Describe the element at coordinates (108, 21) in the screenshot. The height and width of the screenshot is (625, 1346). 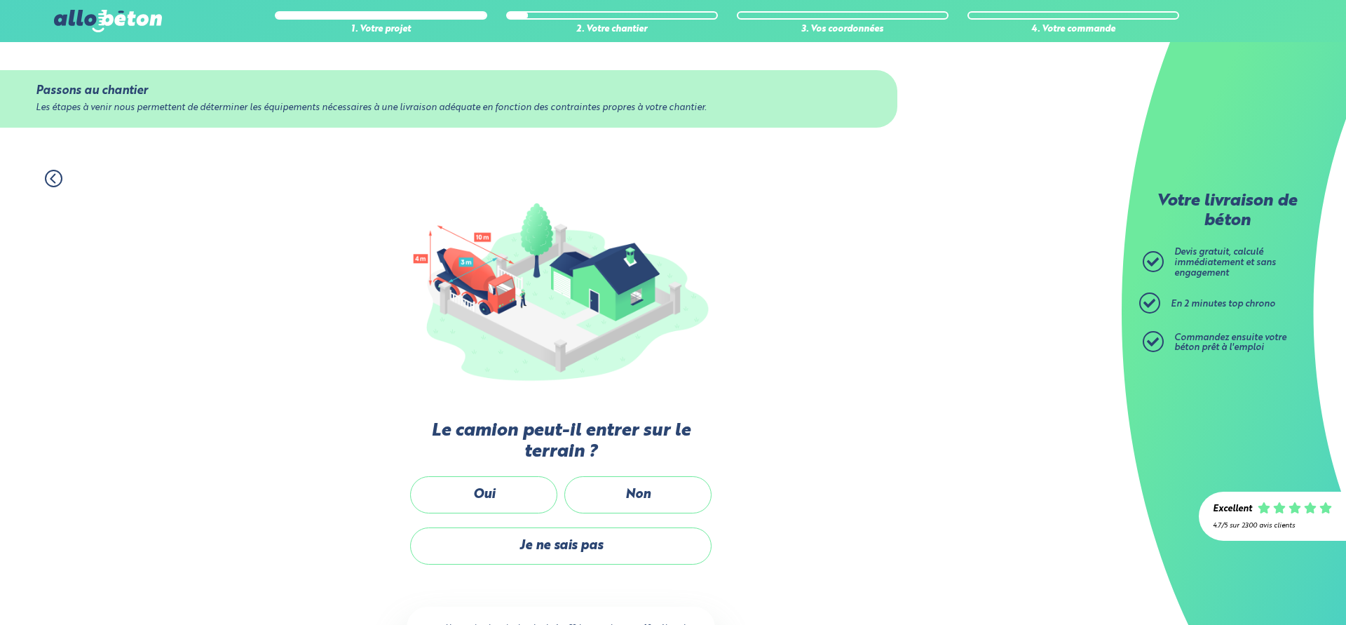
I see `img: allobéton` at that location.